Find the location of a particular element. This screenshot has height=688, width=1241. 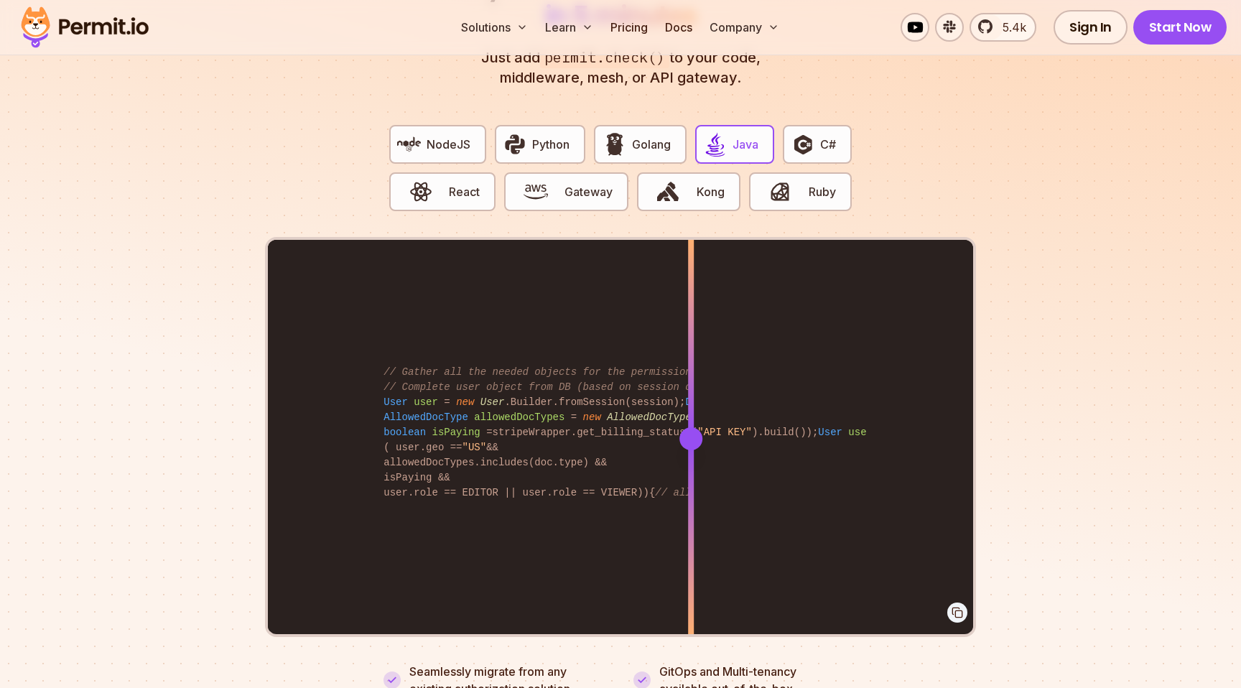

a: Sign In is located at coordinates (1090, 27).